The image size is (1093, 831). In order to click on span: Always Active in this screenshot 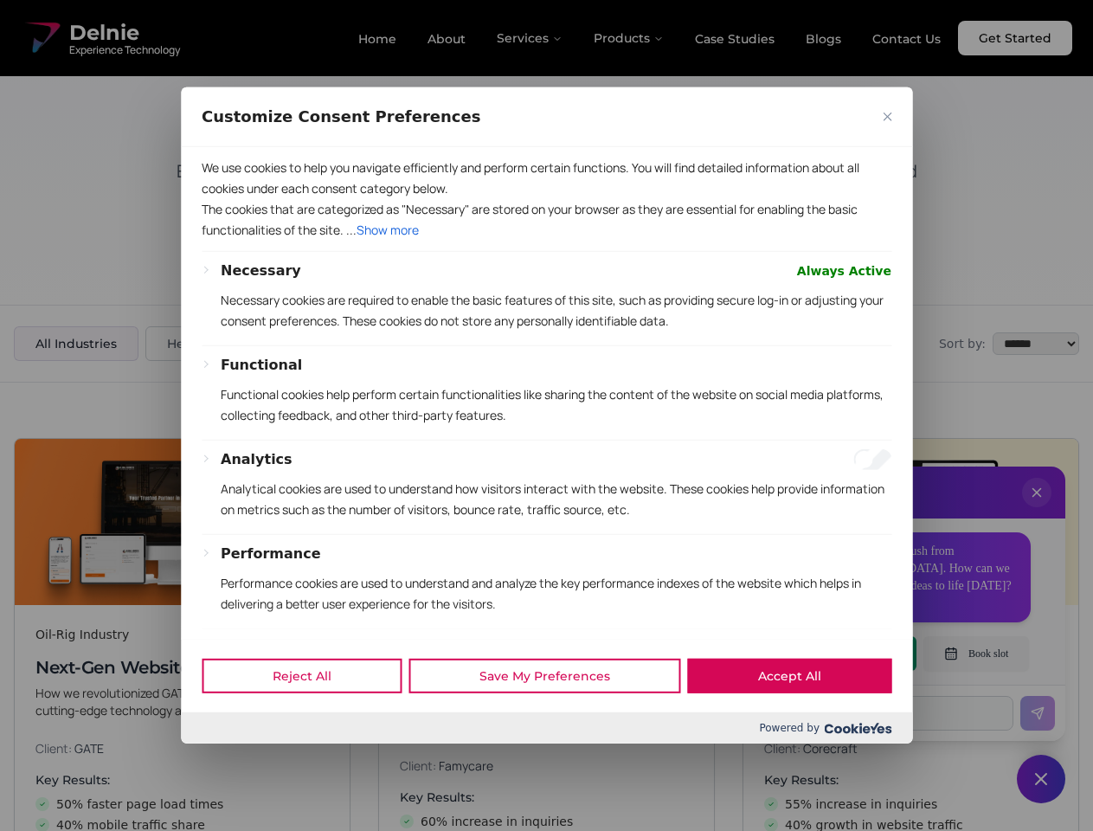, I will do `click(844, 271)`.